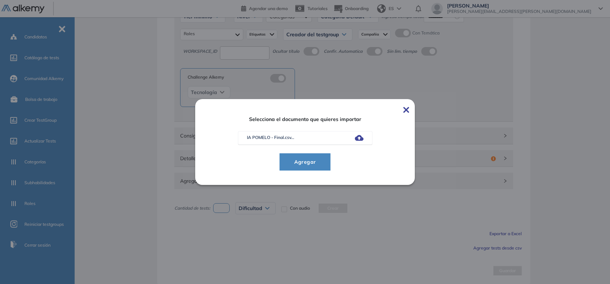 The width and height of the screenshot is (610, 284). I want to click on img: Cerrar, so click(406, 110).